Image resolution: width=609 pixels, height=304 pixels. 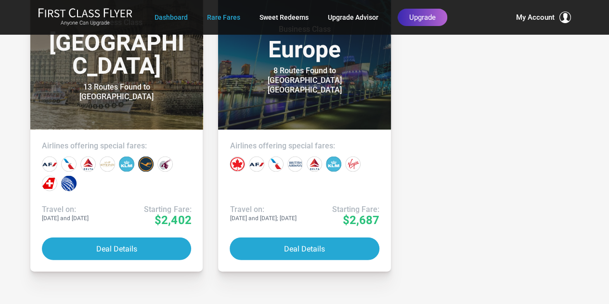 I want to click on div: Qatar, so click(x=165, y=164).